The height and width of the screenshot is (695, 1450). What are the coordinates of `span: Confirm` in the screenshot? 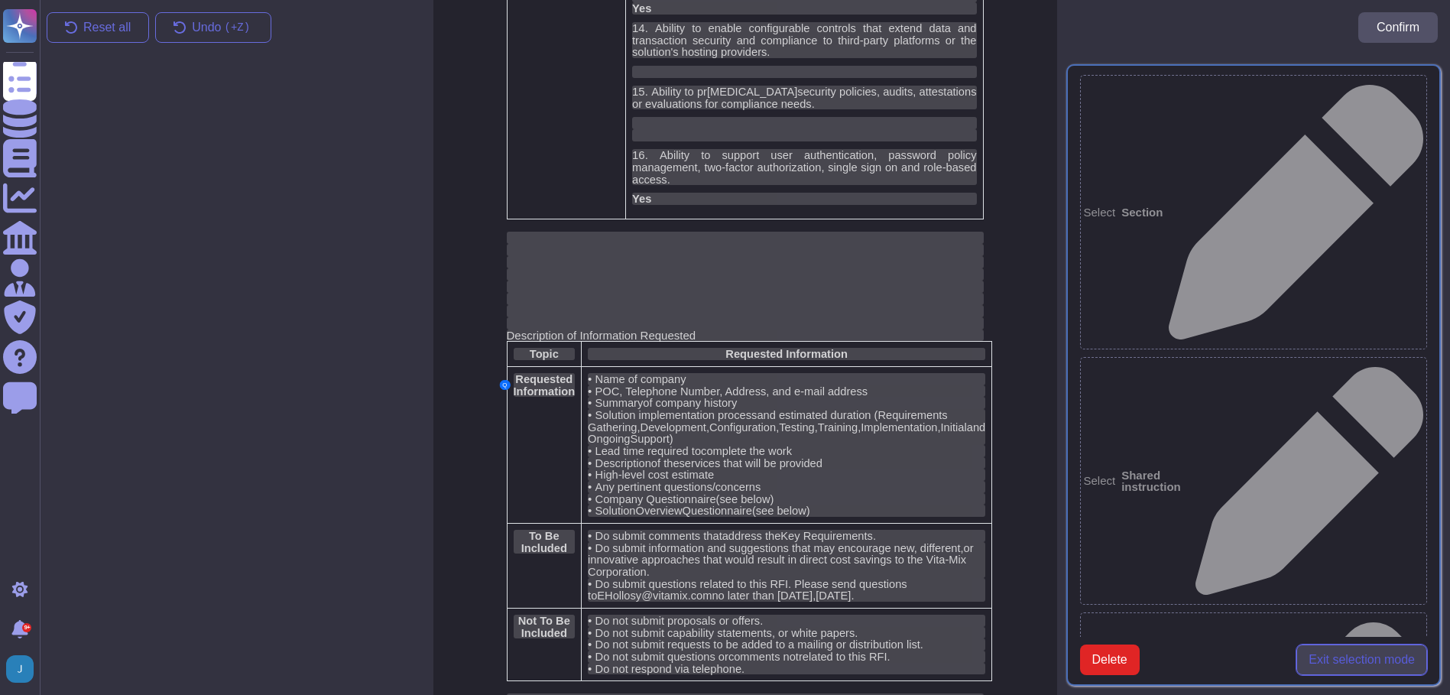 It's located at (1398, 28).